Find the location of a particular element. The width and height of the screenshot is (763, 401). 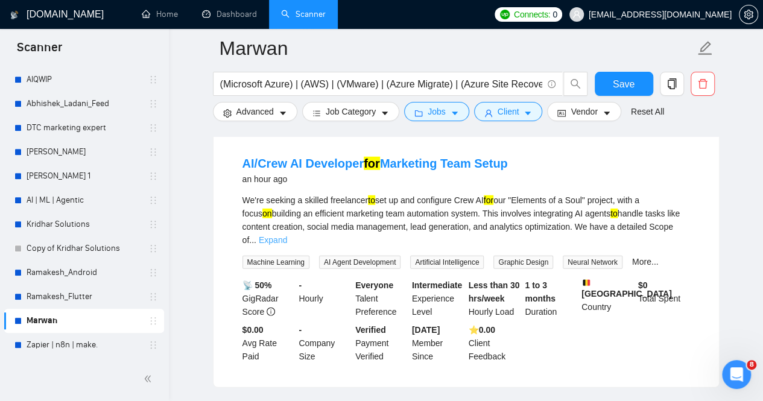

button: copy is located at coordinates (672, 84).